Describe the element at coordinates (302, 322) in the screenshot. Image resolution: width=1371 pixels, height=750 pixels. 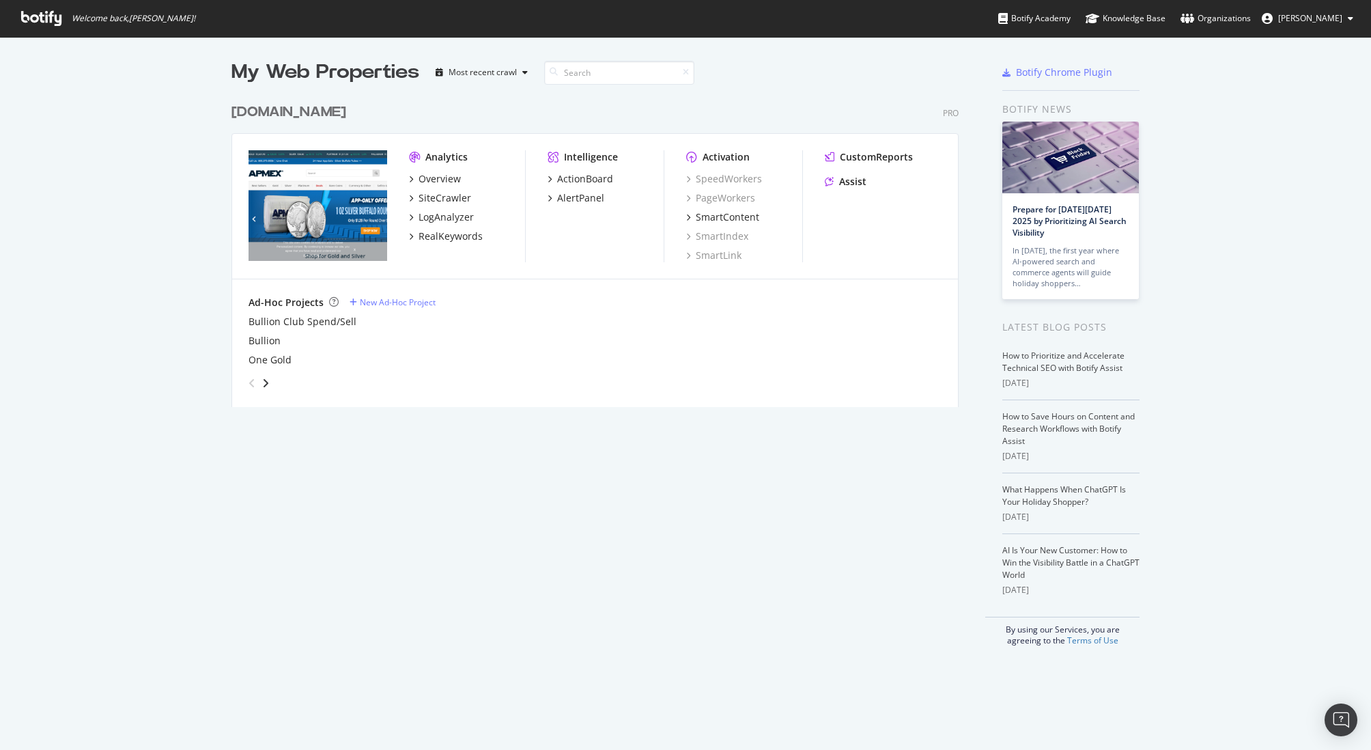
I see `div: Bullion Club Spend/Sell` at that location.